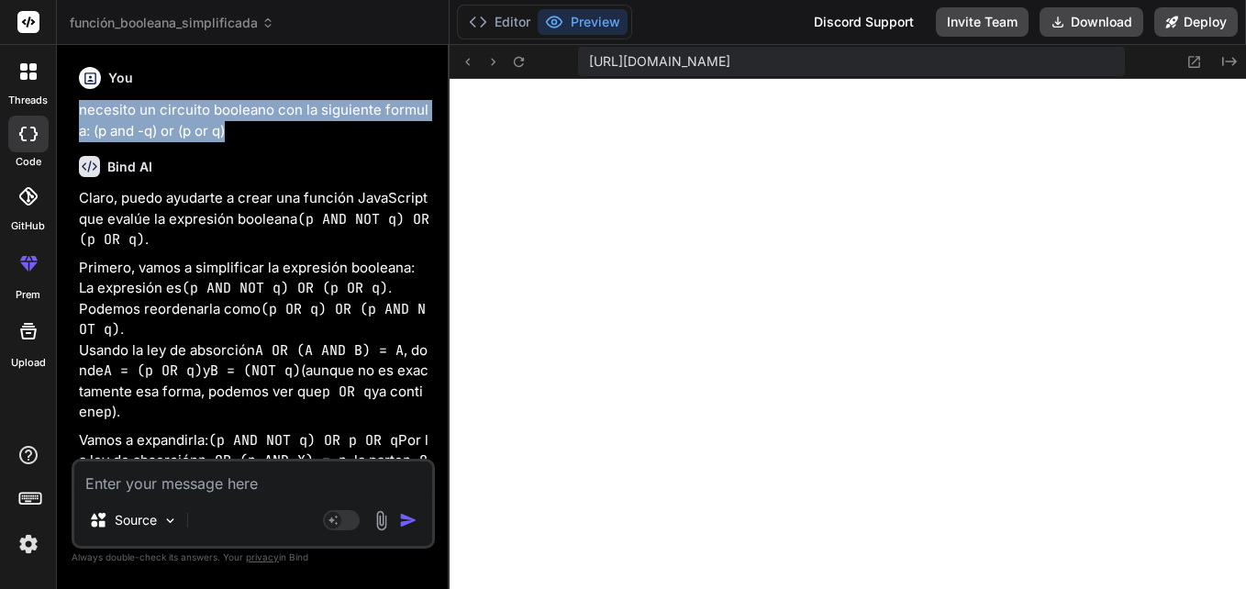  I want to click on code: (p AND NOT q) OR (p OR q), so click(284, 288).